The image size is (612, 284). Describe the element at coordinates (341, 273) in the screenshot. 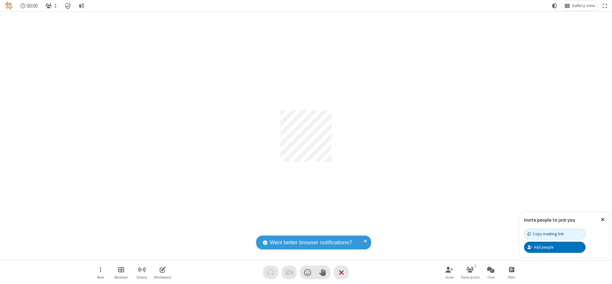

I see `button: End or leave meeting` at that location.